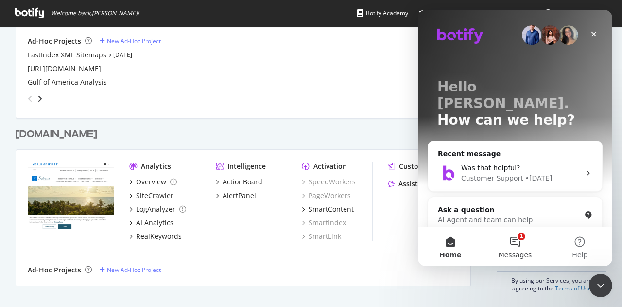  Describe the element at coordinates (97, 237) in the screenshot. I see `button: Messages` at that location.